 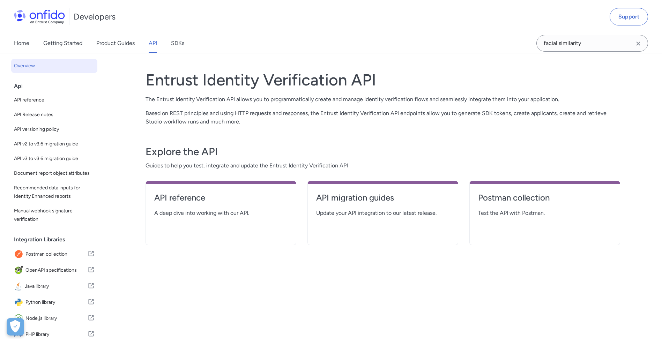 I want to click on h3: Explore the API, so click(x=383, y=152).